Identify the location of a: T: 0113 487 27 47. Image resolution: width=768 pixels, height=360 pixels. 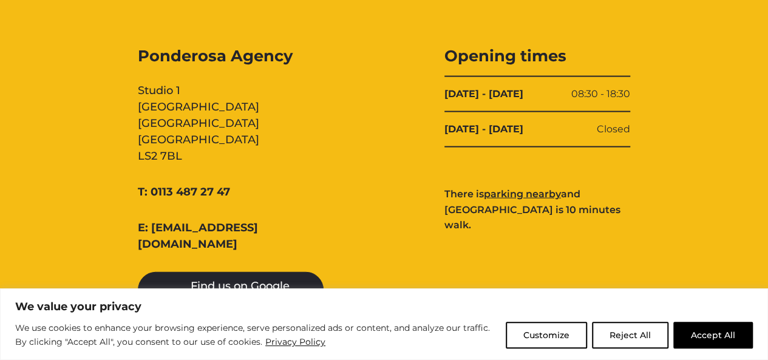
(184, 192).